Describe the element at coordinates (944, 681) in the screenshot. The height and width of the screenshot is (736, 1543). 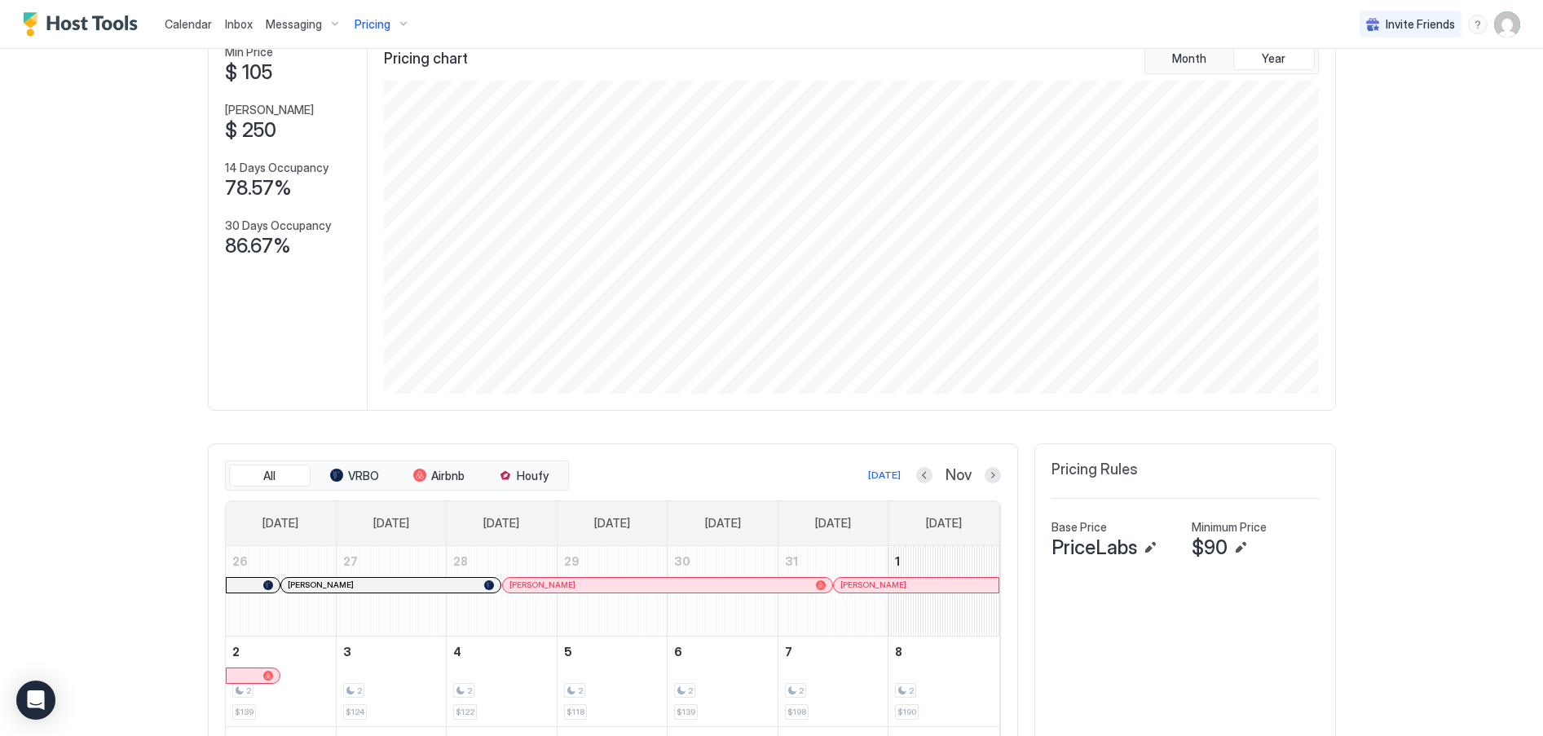
I see `td: November 8, 2025` at that location.